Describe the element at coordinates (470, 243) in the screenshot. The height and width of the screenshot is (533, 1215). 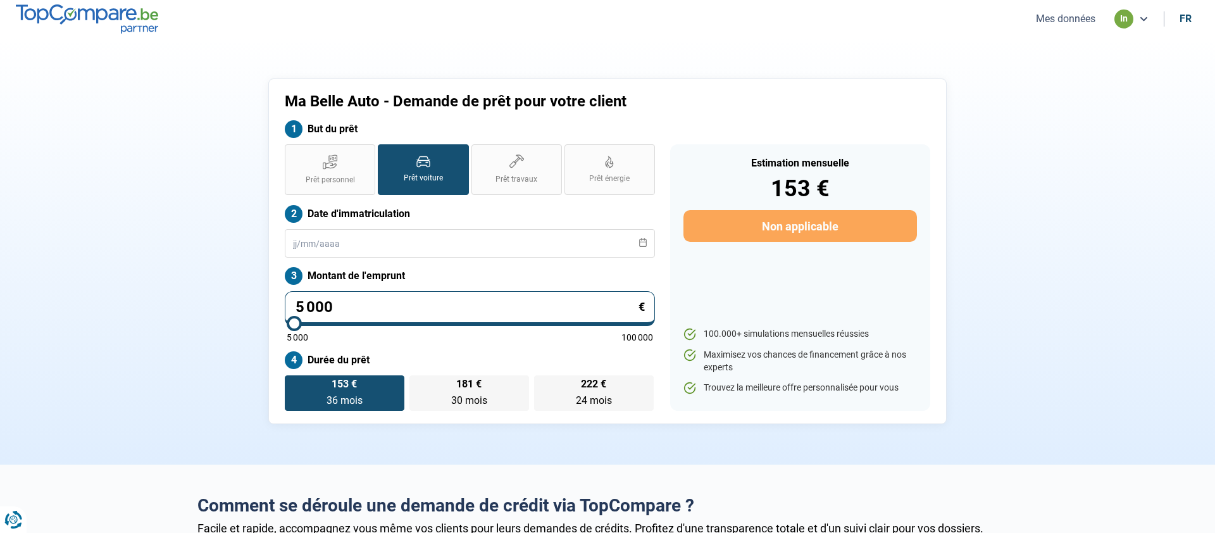
I see `input: jj/mm/aaaa` at that location.